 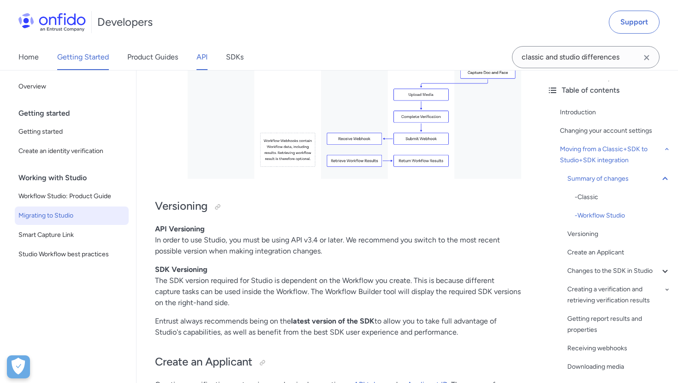 What do you see at coordinates (619, 325) in the screenshot?
I see `div: Getting report results and properties` at bounding box center [619, 325].